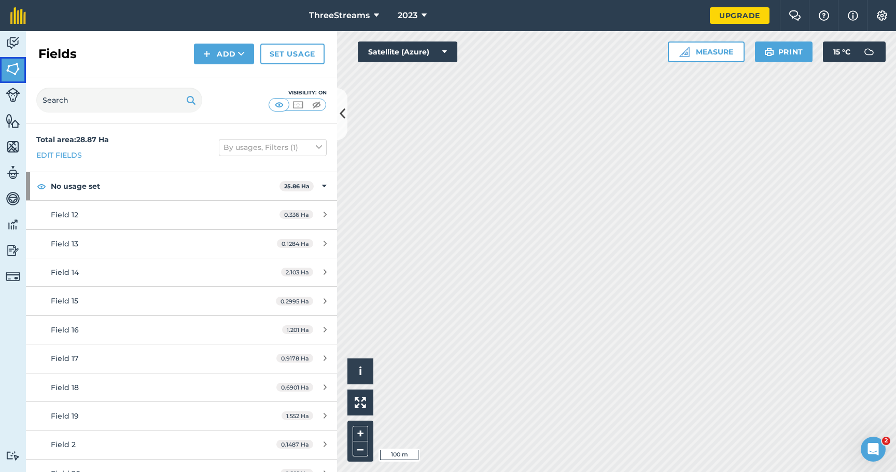 This screenshot has height=472, width=896. Describe the element at coordinates (295, 387) in the screenshot. I see `span: 0.6901 Ha` at that location.